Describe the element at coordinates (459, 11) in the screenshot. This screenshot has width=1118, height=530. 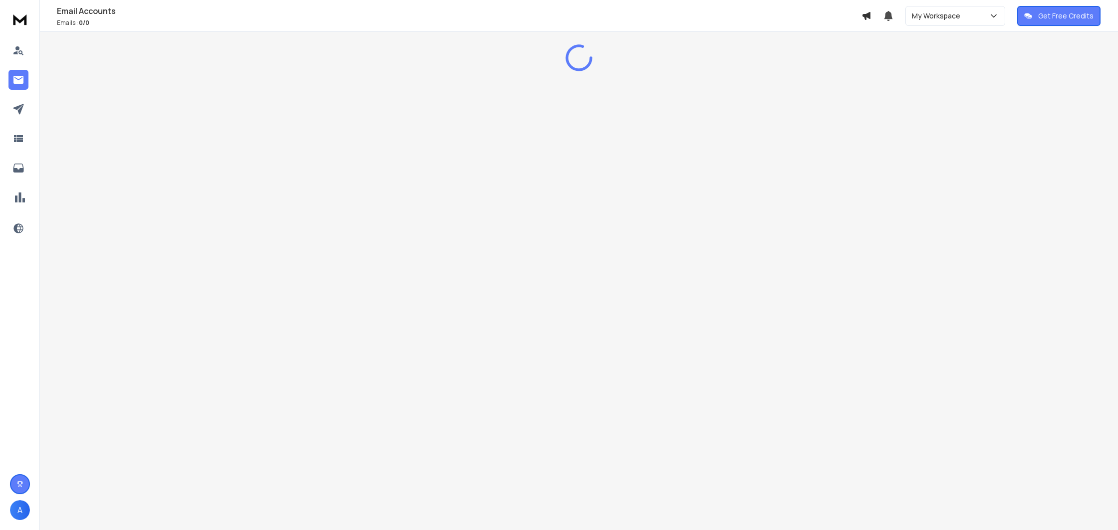
I see `h1: Email Accounts` at that location.